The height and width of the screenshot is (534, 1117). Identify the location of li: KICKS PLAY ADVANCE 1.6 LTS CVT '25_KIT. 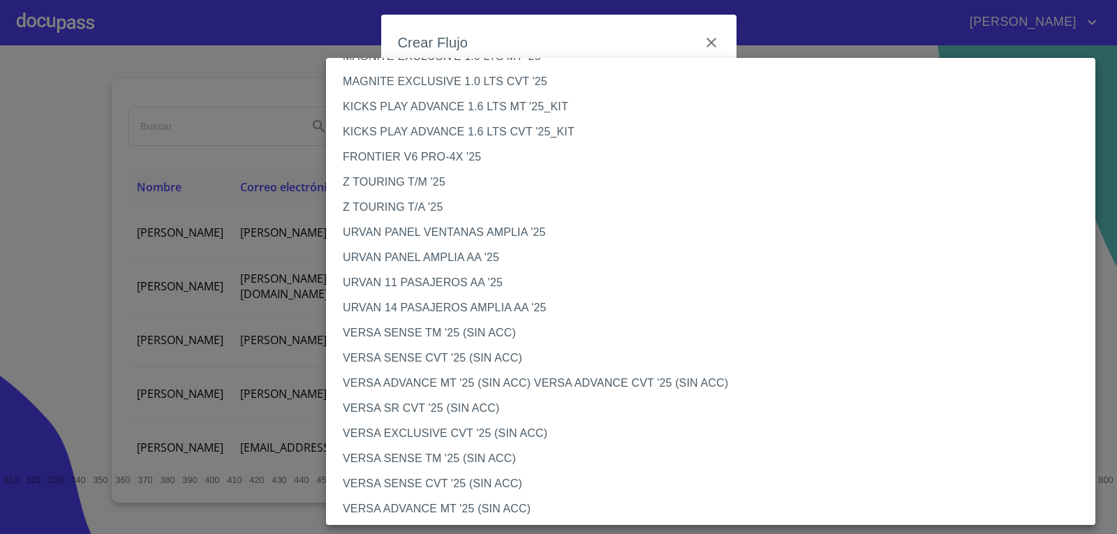
(716, 132).